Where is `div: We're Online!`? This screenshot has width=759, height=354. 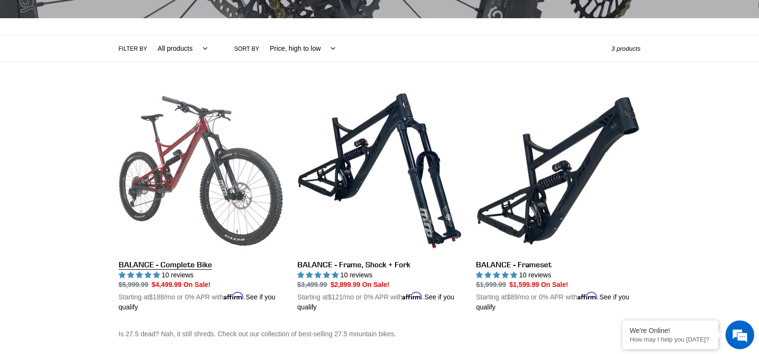
div: We're Online! is located at coordinates (671, 331).